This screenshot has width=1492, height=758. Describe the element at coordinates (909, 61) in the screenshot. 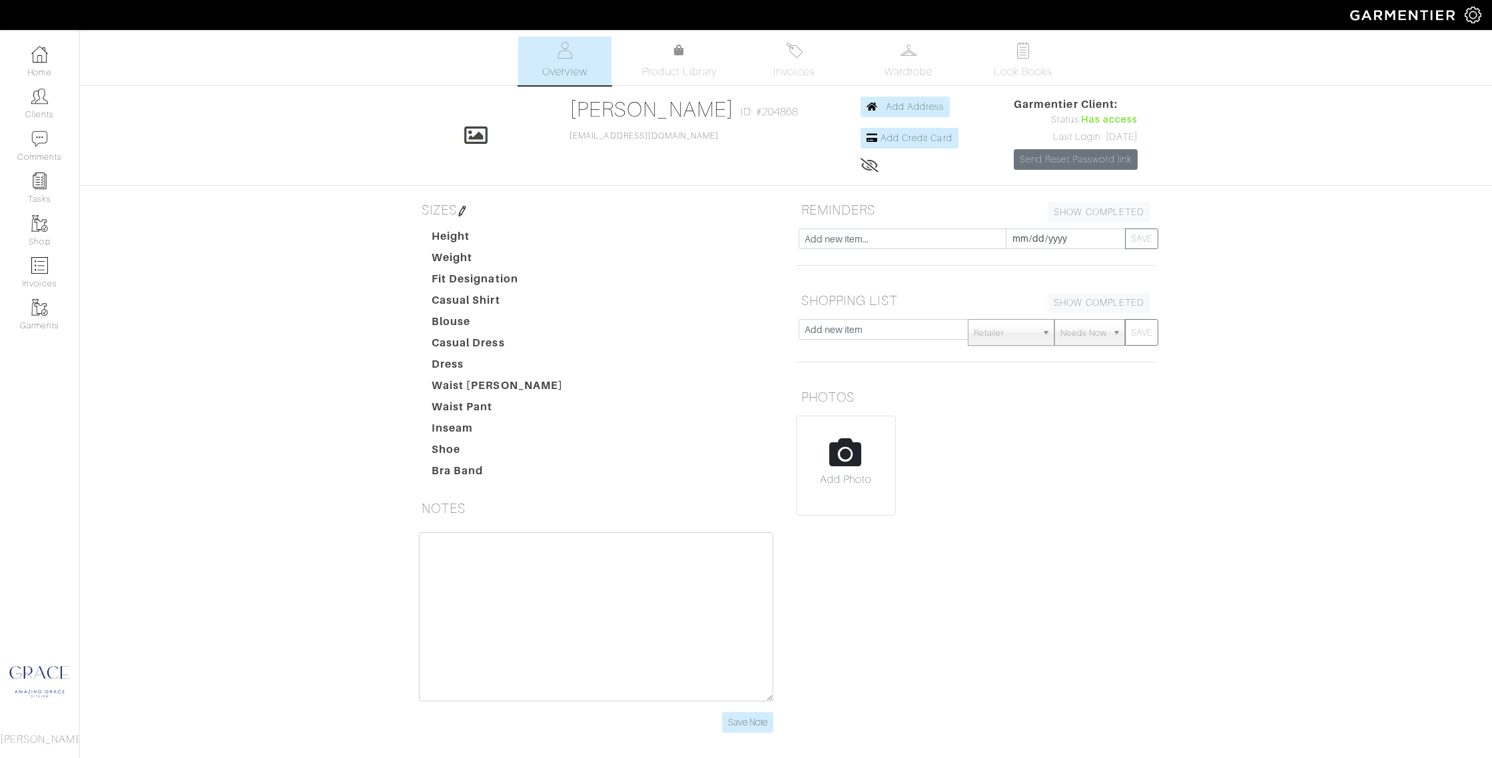

I see `a: Wardrobe` at that location.